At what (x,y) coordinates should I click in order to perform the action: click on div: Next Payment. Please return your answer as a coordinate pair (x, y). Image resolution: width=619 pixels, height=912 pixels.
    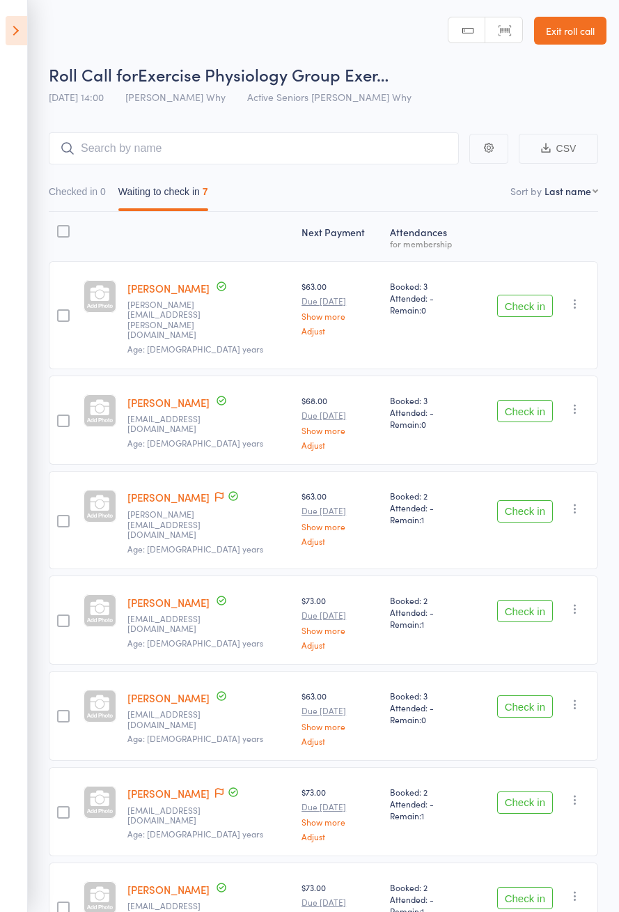
    Looking at the image, I should click on (340, 236).